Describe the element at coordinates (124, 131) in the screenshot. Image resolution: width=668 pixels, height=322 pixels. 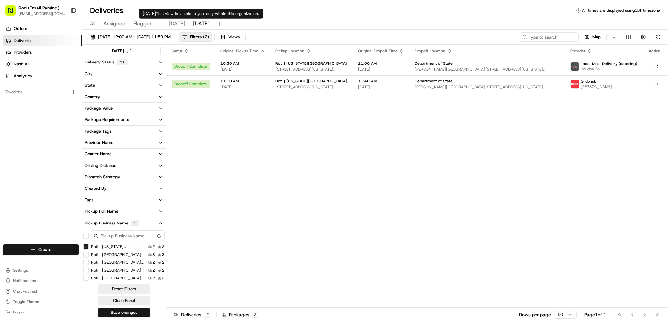
I see `button: Package Tags` at that location.